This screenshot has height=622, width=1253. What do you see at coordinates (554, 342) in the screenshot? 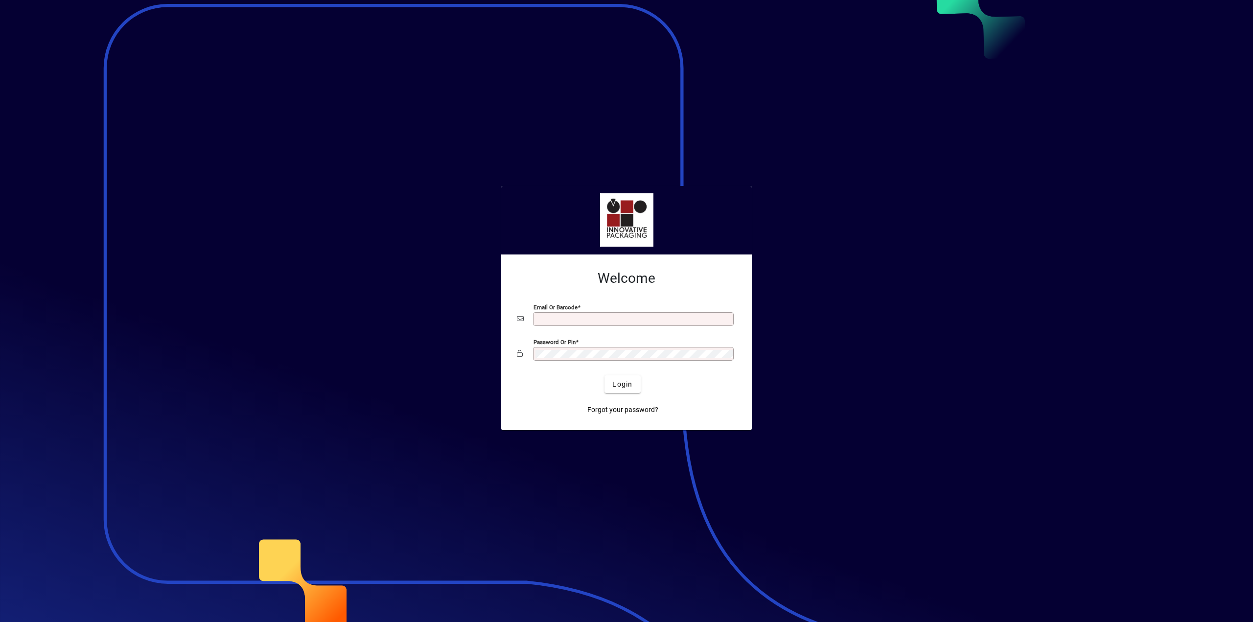
I see `mat-label: Password or Pin` at bounding box center [554, 342].